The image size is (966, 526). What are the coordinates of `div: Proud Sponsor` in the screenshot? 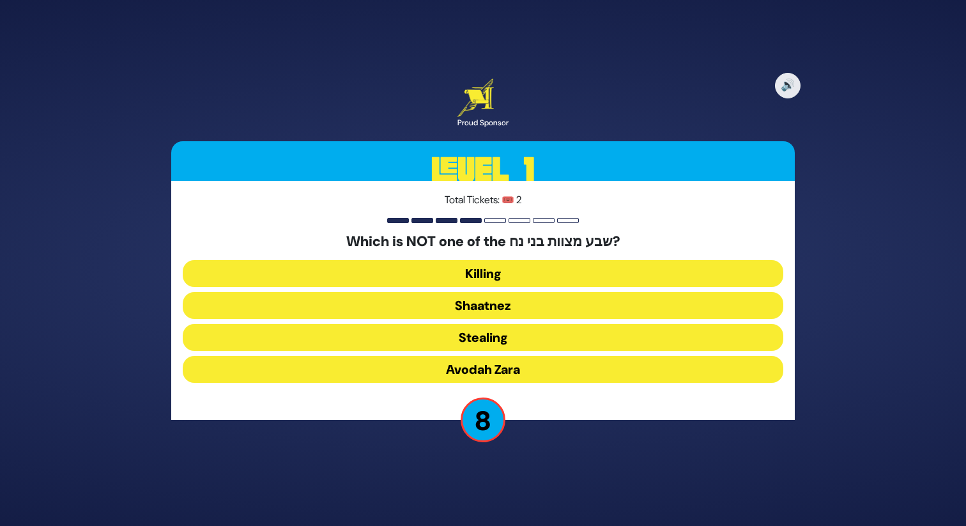 It's located at (483, 123).